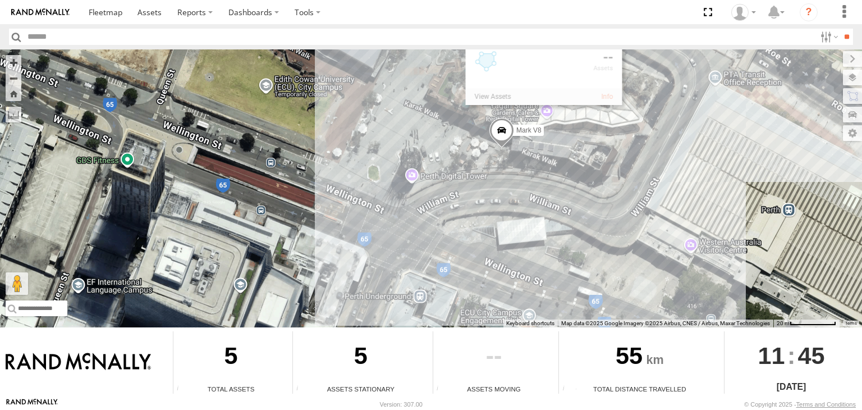  What do you see at coordinates (13, 78) in the screenshot?
I see `button: Zoom out` at bounding box center [13, 78].